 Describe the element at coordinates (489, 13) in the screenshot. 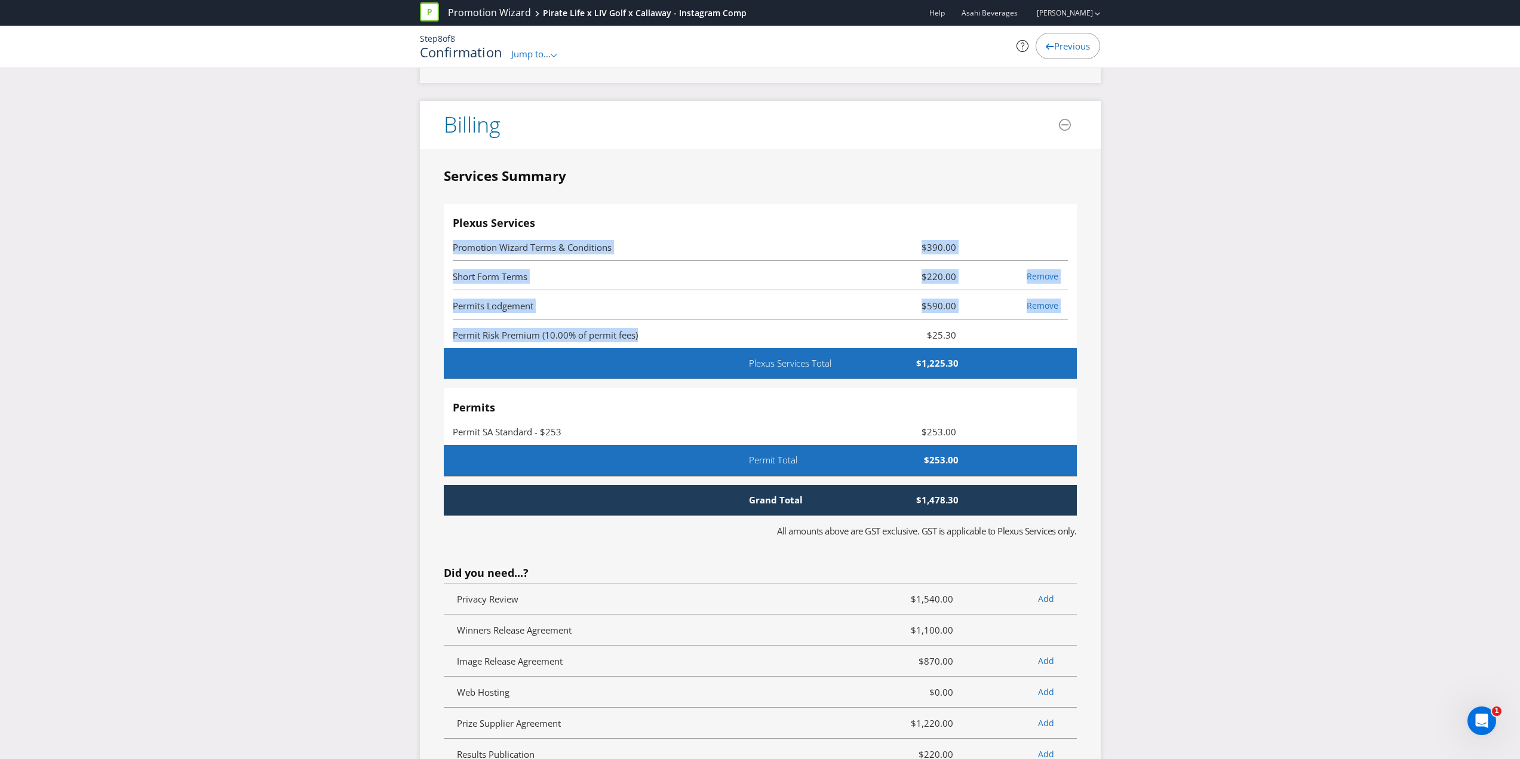

I see `a: Promotion Wizard` at that location.